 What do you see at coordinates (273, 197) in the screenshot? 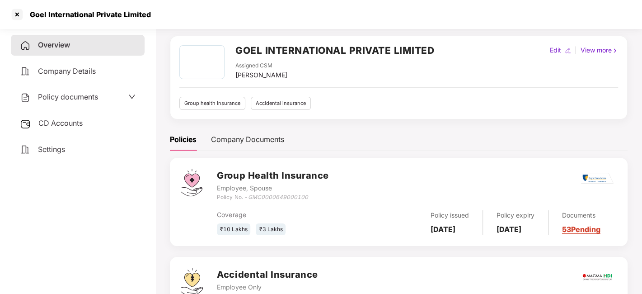
I see `div: Policy No. -` at bounding box center [273, 197].